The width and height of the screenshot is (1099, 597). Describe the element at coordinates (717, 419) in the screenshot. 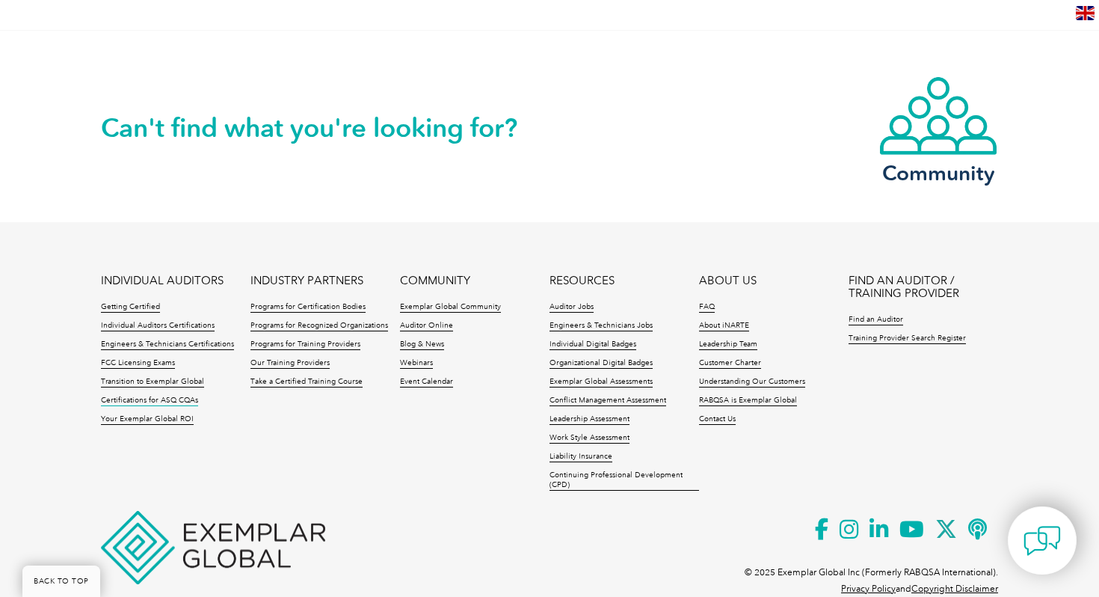

I see `a: Contact Us` at that location.